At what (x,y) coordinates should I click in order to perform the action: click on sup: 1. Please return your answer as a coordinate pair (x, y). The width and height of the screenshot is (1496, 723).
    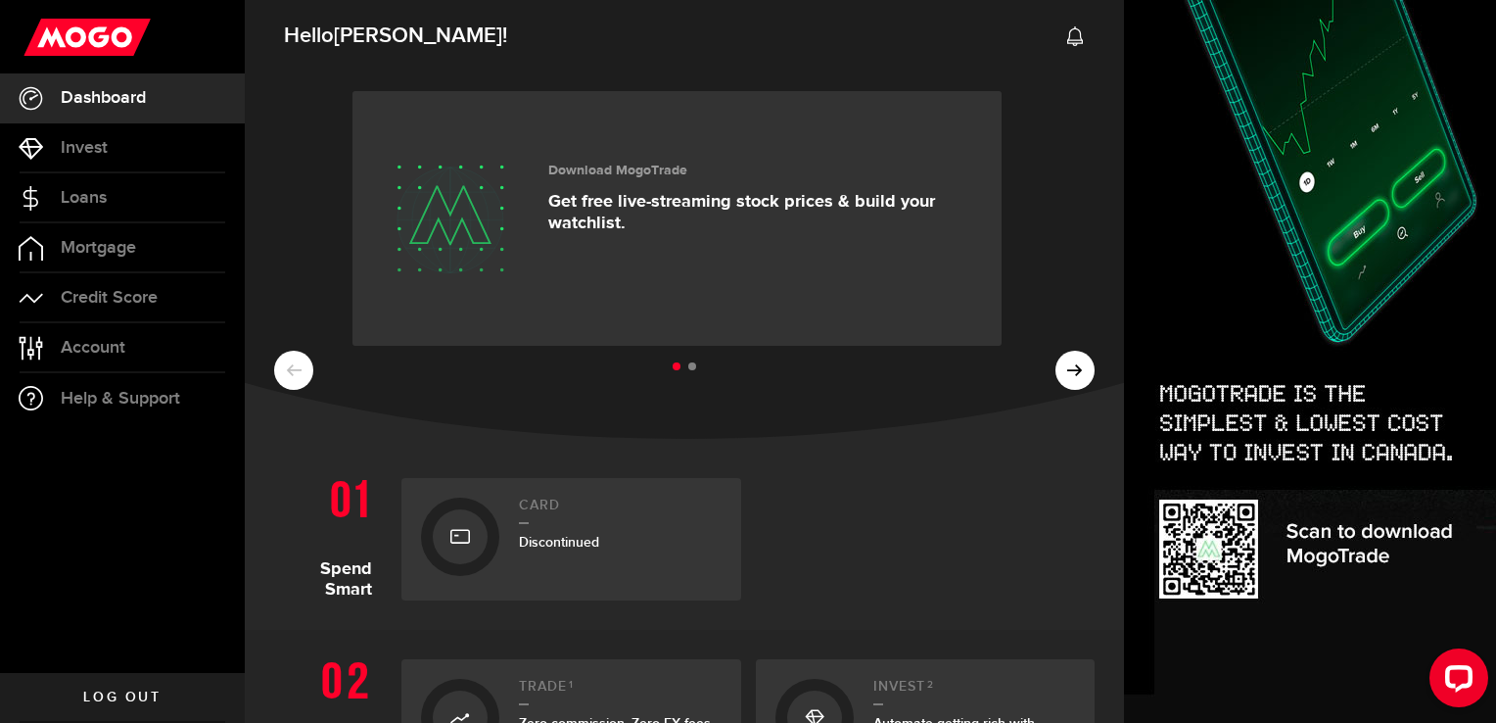
    Looking at the image, I should click on (571, 685).